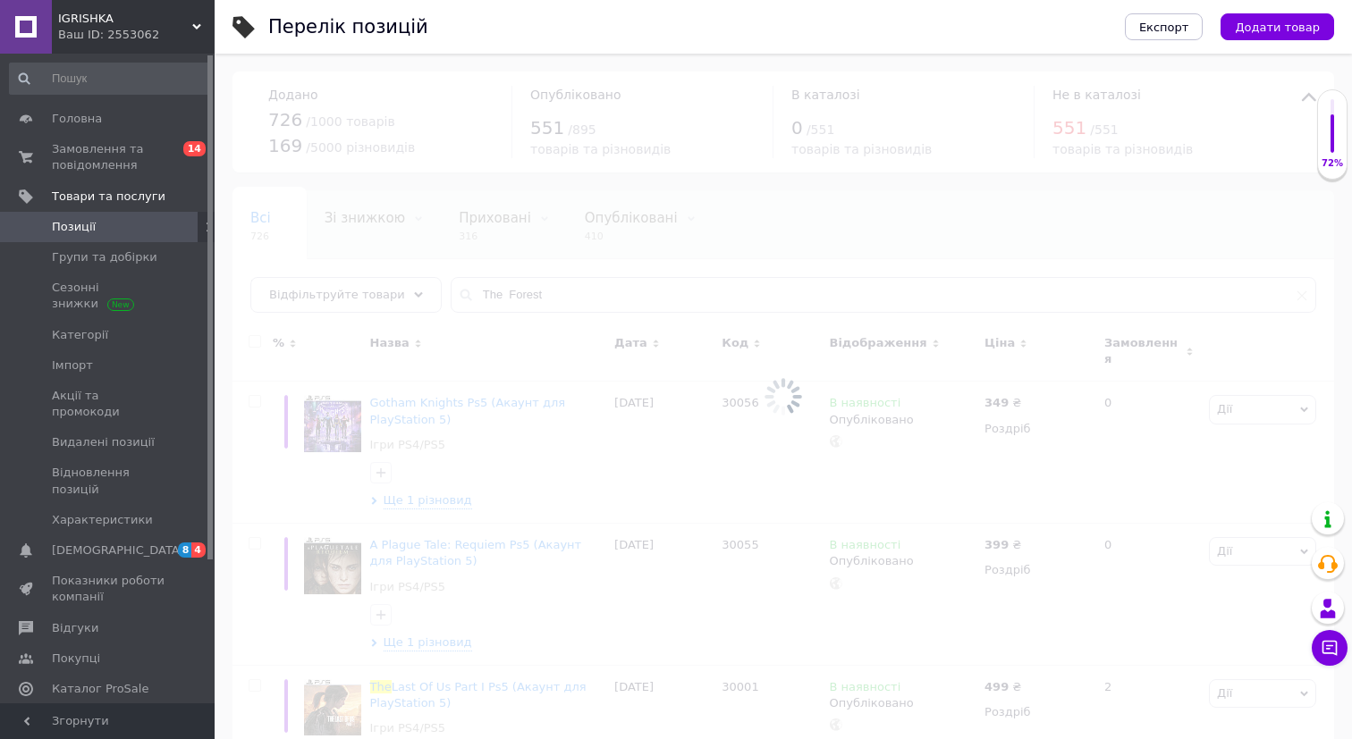 Image resolution: width=1352 pixels, height=739 pixels. Describe the element at coordinates (110, 79) in the screenshot. I see `input: Пошук` at that location.